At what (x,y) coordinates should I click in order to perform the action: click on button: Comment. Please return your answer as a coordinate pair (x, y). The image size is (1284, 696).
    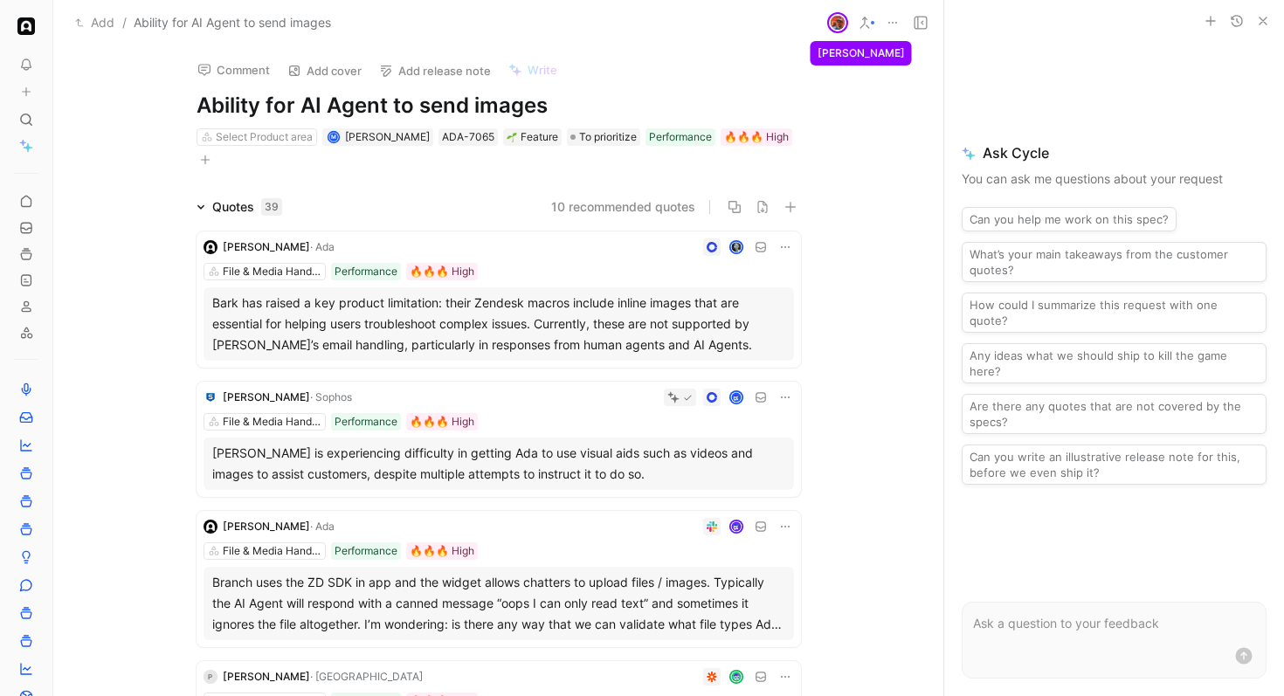
    Looking at the image, I should click on (233, 70).